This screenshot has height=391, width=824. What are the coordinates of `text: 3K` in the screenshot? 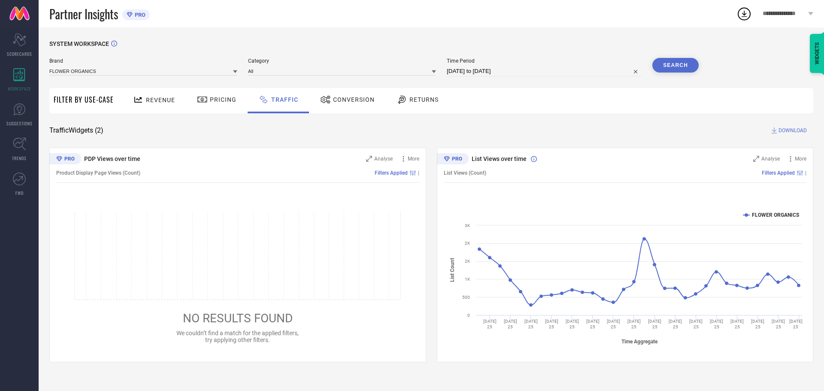 It's located at (468, 225).